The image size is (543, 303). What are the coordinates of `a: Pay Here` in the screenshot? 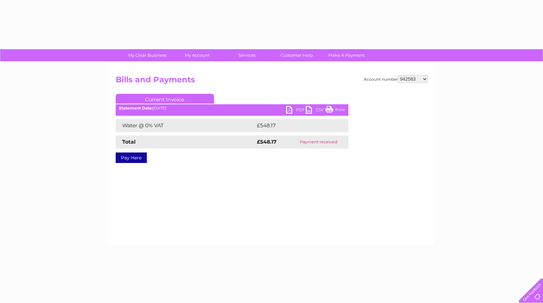 It's located at (131, 158).